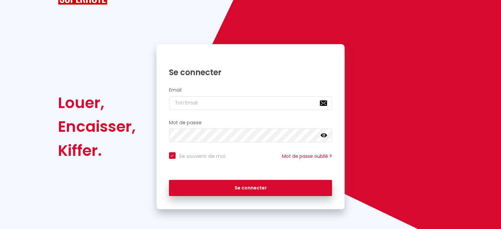 This screenshot has height=229, width=501. What do you see at coordinates (97, 103) in the screenshot?
I see `div: Louer,` at bounding box center [97, 103].